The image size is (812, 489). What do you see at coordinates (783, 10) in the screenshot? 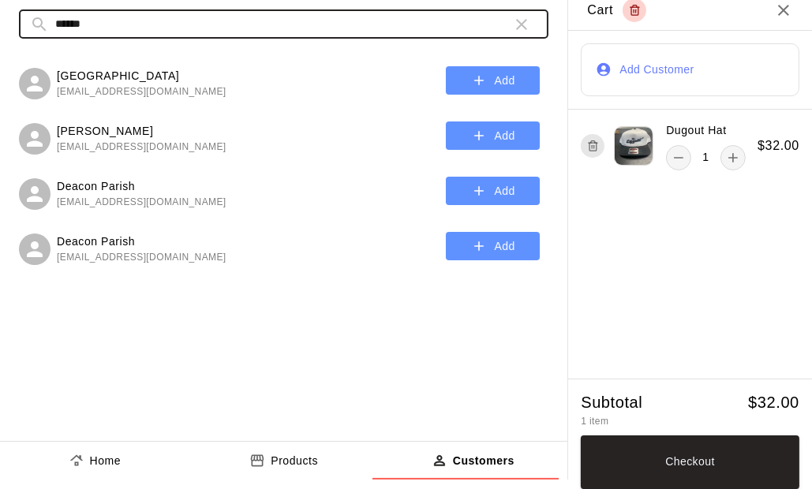
I see `button: Close` at bounding box center [783, 10].